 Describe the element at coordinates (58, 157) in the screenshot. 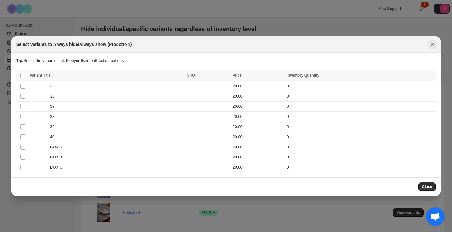

I see `span: BOX B` at that location.